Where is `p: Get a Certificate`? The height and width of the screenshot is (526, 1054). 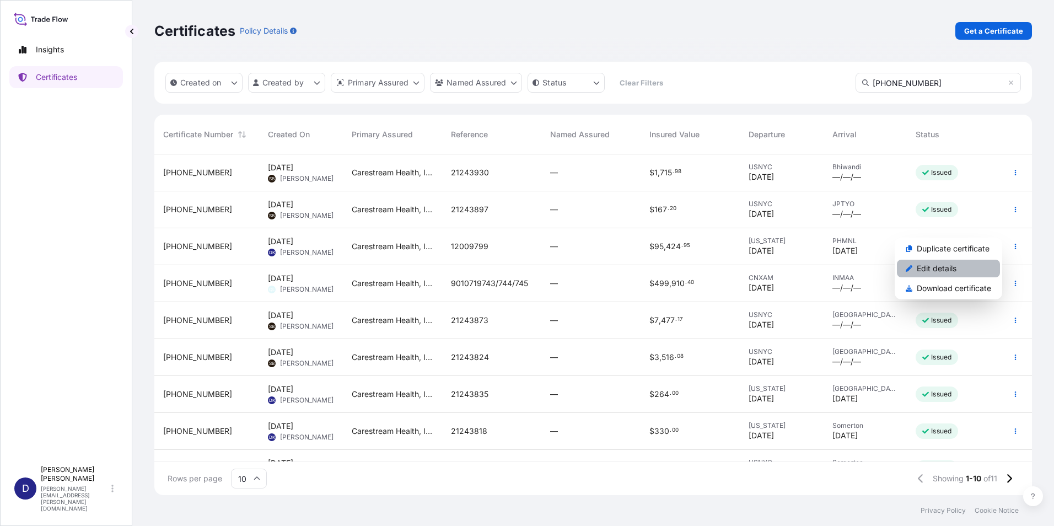 p: Get a Certificate is located at coordinates (993, 31).